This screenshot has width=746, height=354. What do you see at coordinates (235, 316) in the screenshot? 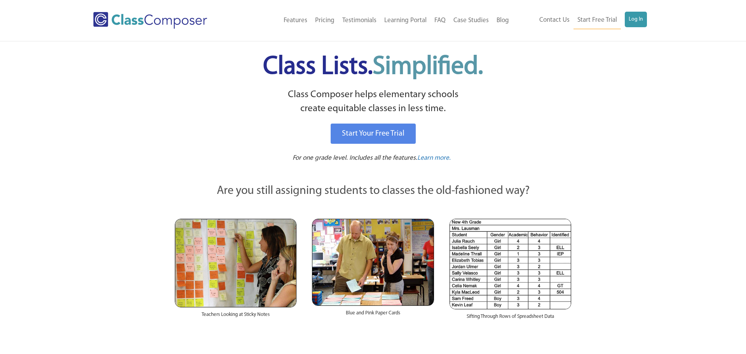
I see `div: Teachers Looking at Sticky Notes` at bounding box center [235, 316].